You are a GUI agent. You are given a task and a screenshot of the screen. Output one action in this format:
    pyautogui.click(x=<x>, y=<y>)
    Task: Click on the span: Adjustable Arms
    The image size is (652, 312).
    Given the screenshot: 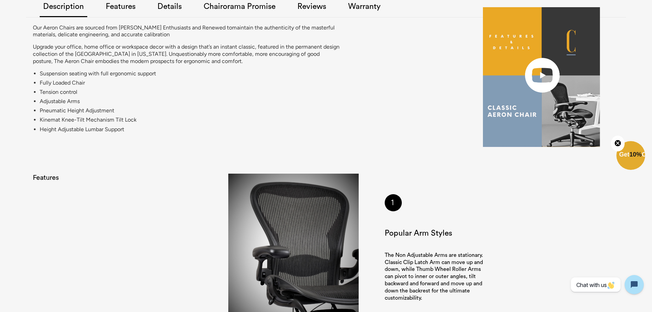 What is the action you would take?
    pyautogui.click(x=60, y=101)
    